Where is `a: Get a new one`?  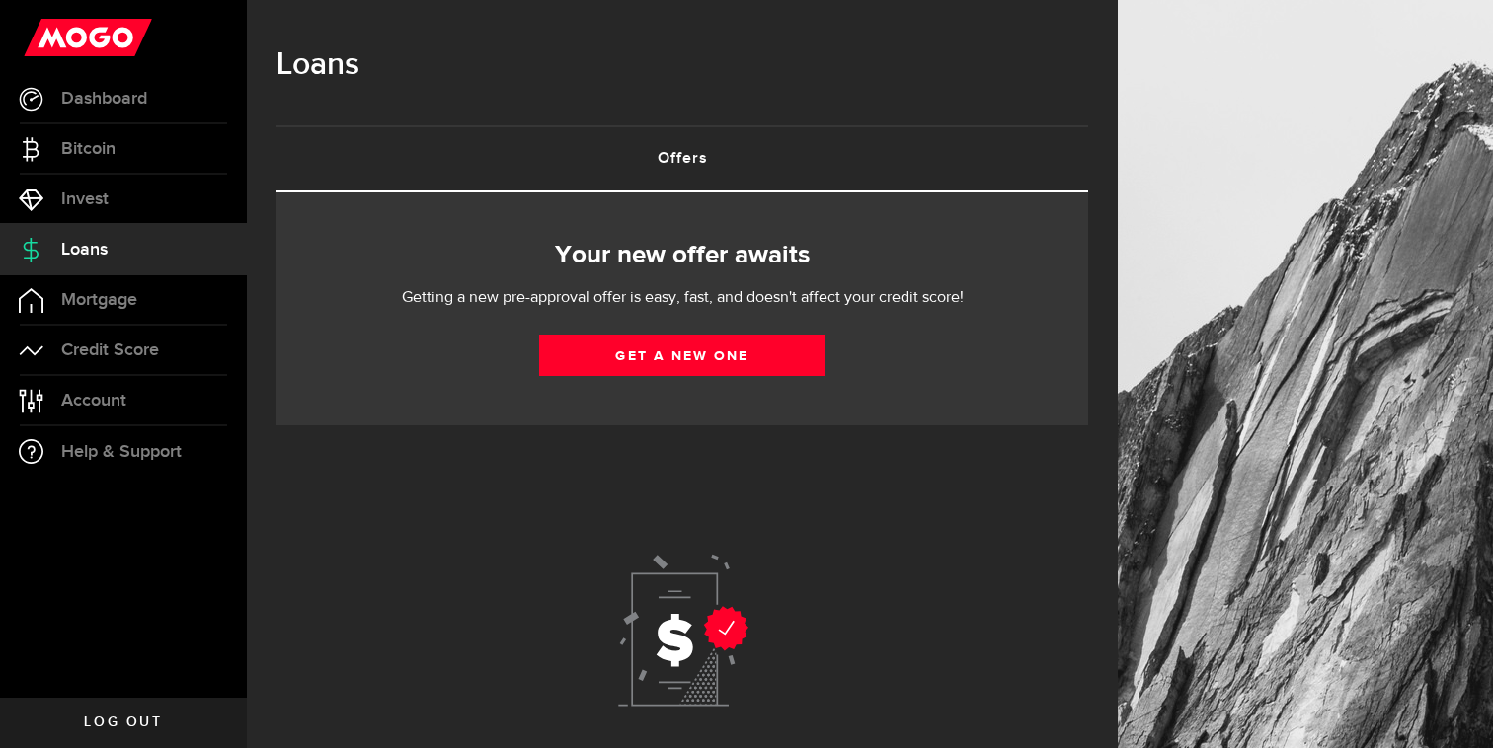 a: Get a new one is located at coordinates (682, 355).